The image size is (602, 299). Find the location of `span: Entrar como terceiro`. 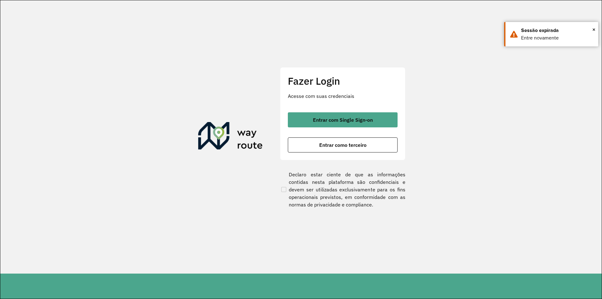

span: Entrar como terceiro is located at coordinates (343, 145).